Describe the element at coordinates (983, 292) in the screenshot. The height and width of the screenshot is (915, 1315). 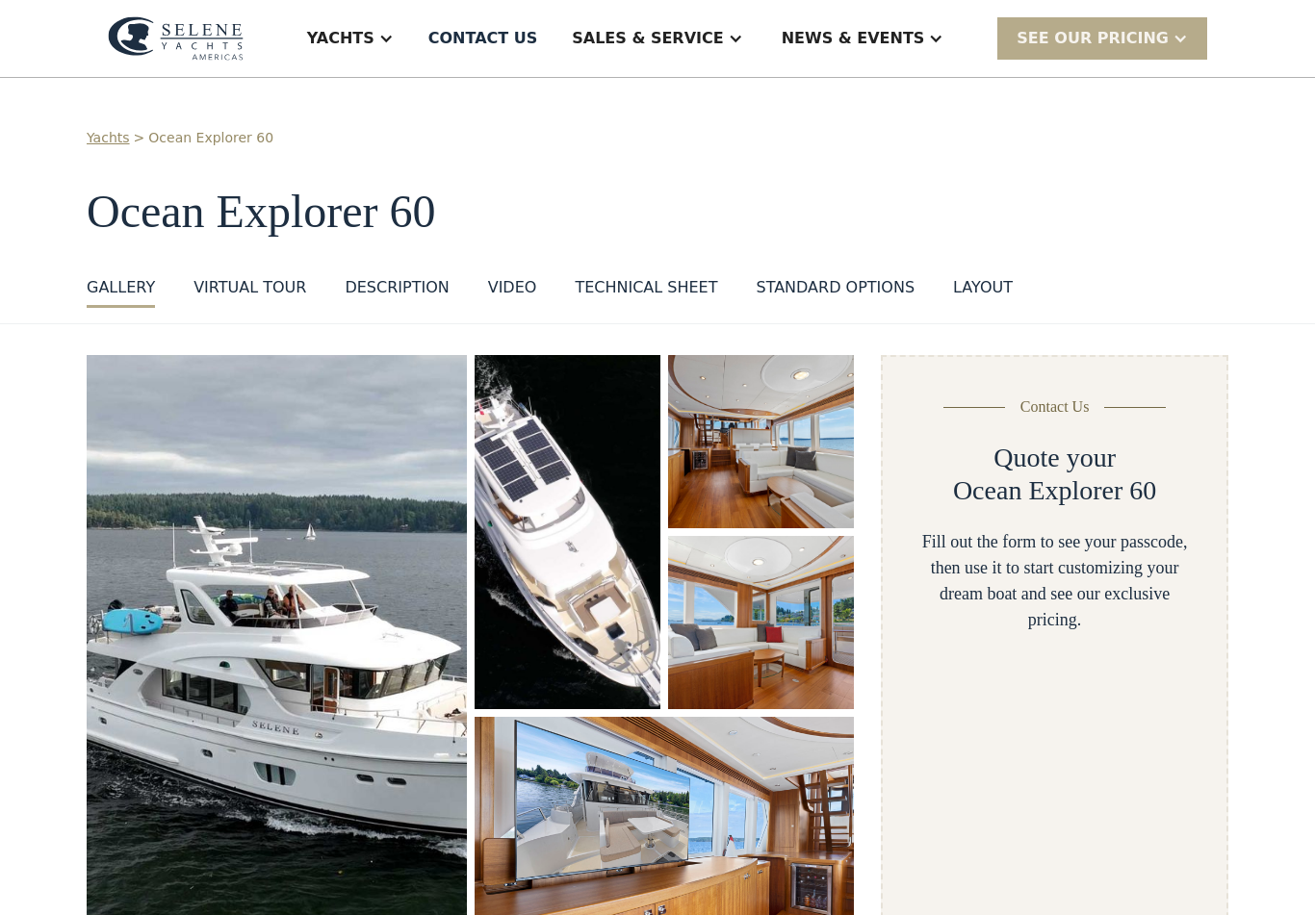
I see `a: layout` at that location.